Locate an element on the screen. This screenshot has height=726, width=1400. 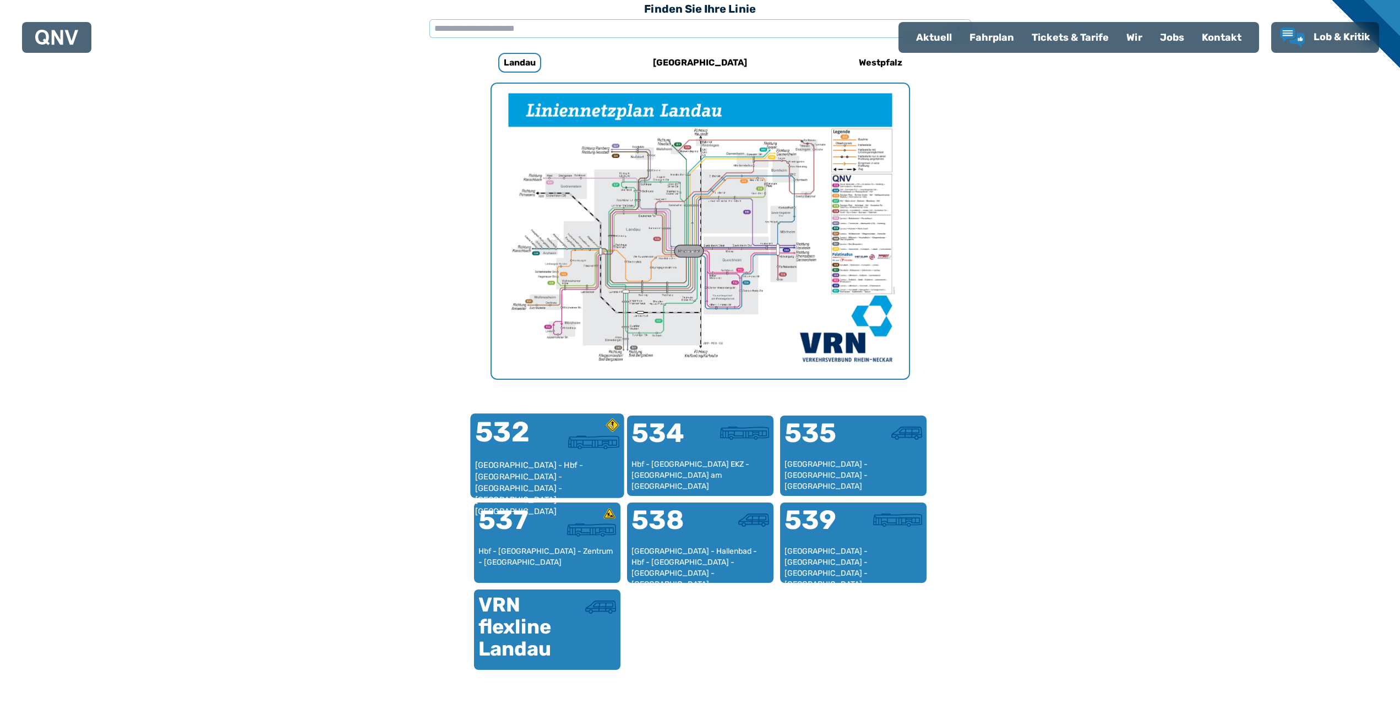
a: Fahrplan is located at coordinates (992, 37).